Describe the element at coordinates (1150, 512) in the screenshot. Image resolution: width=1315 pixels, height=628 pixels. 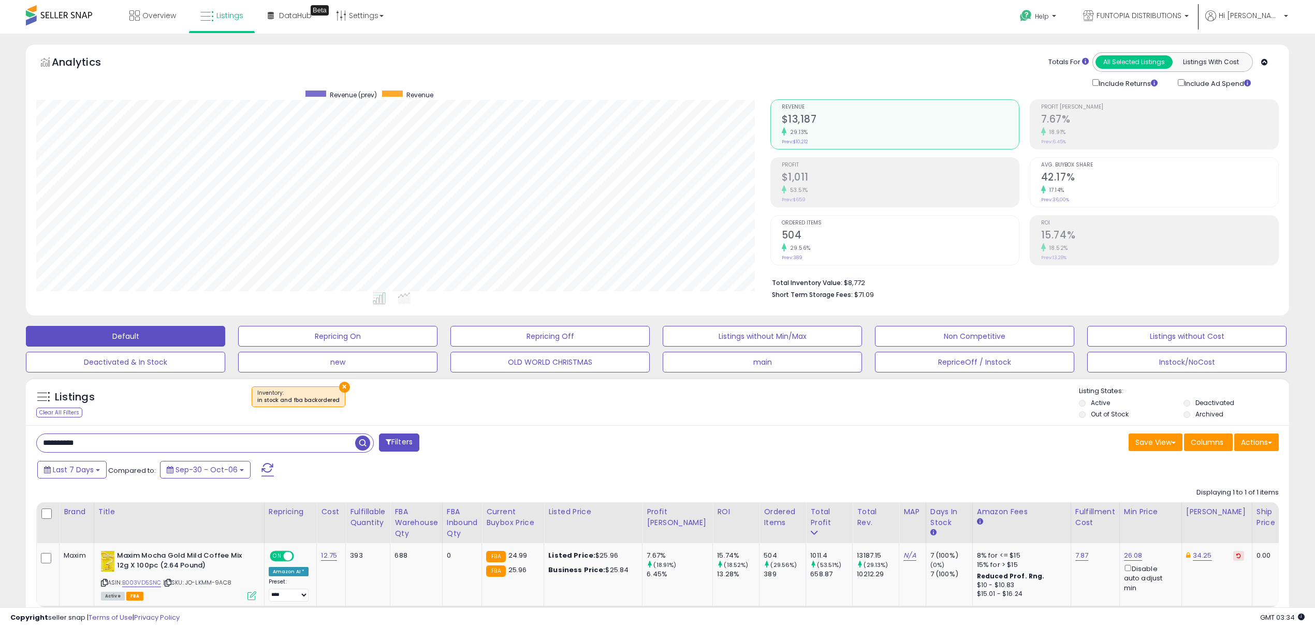
I see `div: Min Price` at that location.